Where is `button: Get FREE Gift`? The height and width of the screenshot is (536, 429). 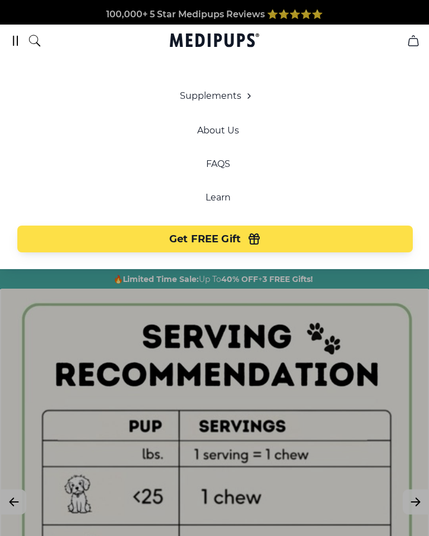
button: Get FREE Gift is located at coordinates (215, 239).